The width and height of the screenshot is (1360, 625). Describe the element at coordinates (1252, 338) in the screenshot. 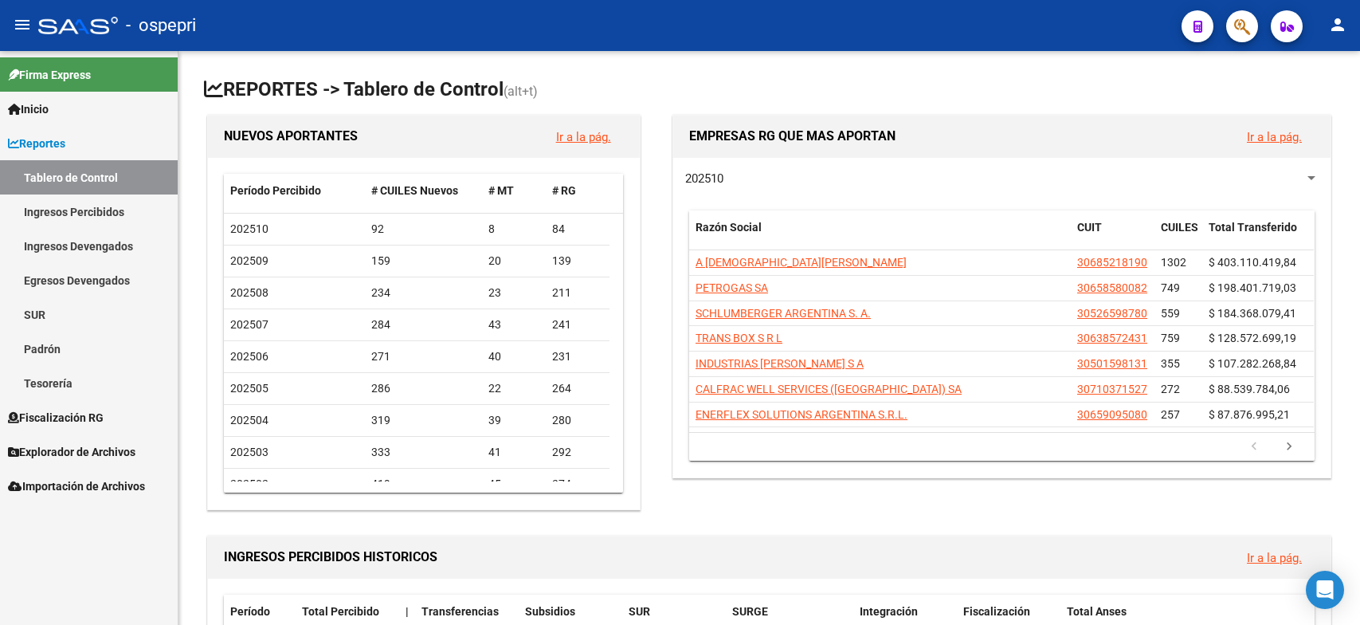

I see `span: $ 128.572.699,19` at that location.